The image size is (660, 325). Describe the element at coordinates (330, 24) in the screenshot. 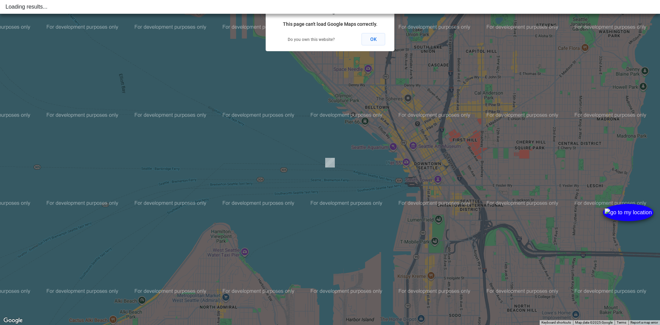

I see `span: This page can't load Google Maps correctly.` at that location.